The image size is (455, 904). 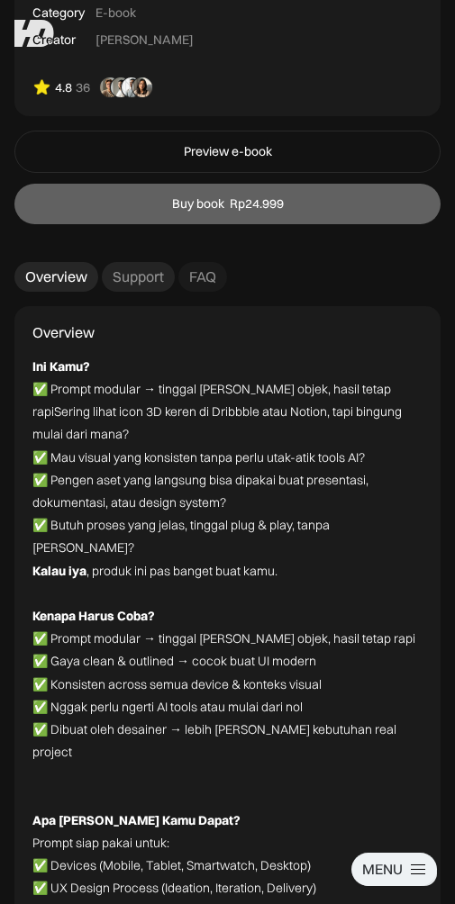 What do you see at coordinates (94, 616) in the screenshot?
I see `strong: Kenapa Harus Coba?` at bounding box center [94, 616].